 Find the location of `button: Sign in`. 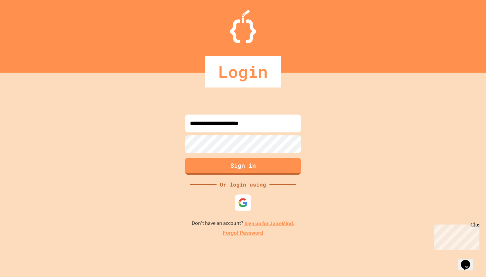

button: Sign in is located at coordinates (243, 166).